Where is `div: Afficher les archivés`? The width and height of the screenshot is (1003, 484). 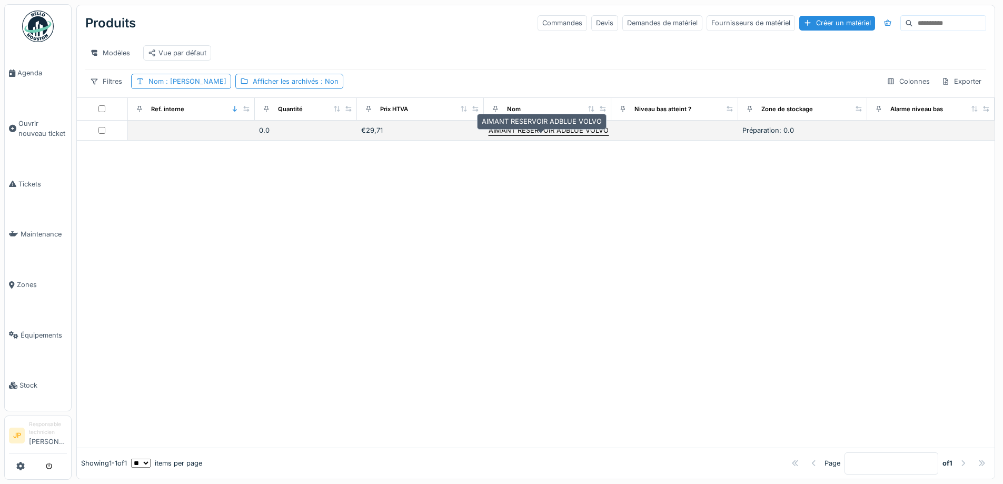 div: Afficher les archivés is located at coordinates (295, 81).